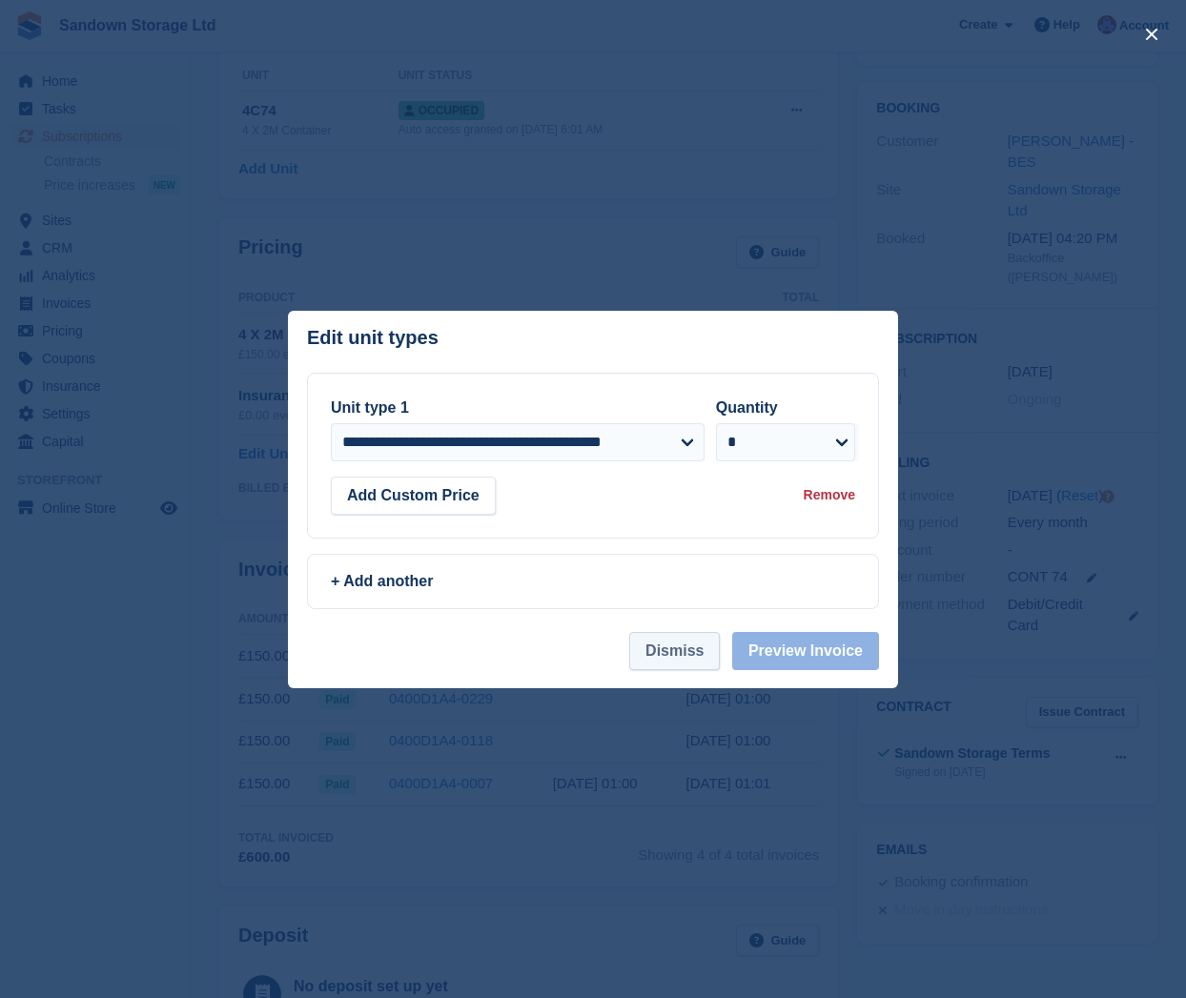 The width and height of the screenshot is (1186, 998). Describe the element at coordinates (373, 337) in the screenshot. I see `p: Edit unit types` at that location.